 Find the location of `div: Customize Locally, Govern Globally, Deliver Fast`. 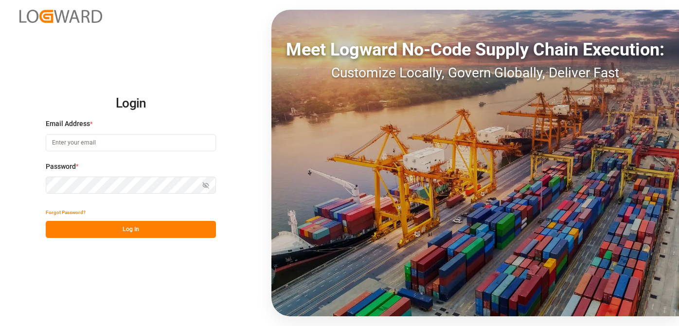

div: Customize Locally, Govern Globally, Deliver Fast is located at coordinates (475, 73).